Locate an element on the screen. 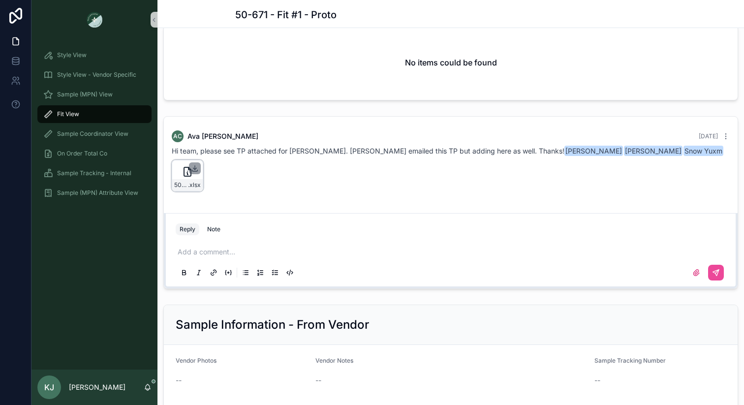  span: Vendor Photos is located at coordinates (196, 360).